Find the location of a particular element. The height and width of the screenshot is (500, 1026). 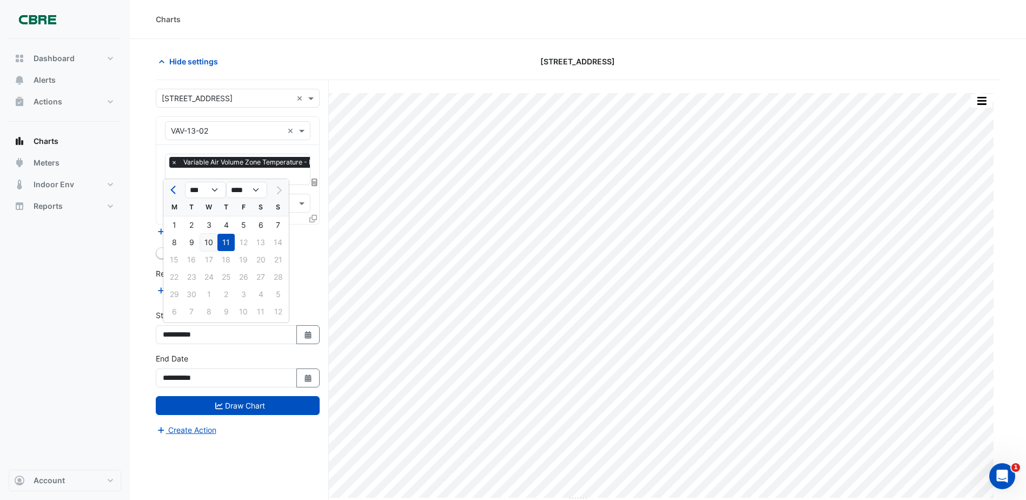

div: 5 is located at coordinates (243, 225).